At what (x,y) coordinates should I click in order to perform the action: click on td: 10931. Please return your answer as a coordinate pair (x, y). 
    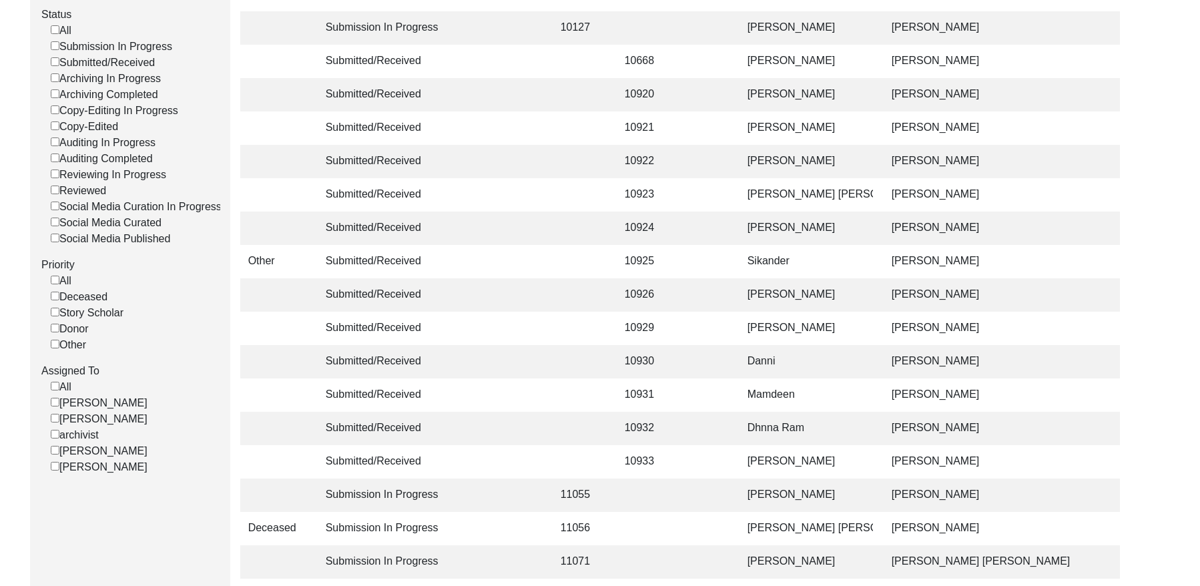
    Looking at the image, I should click on (647, 395).